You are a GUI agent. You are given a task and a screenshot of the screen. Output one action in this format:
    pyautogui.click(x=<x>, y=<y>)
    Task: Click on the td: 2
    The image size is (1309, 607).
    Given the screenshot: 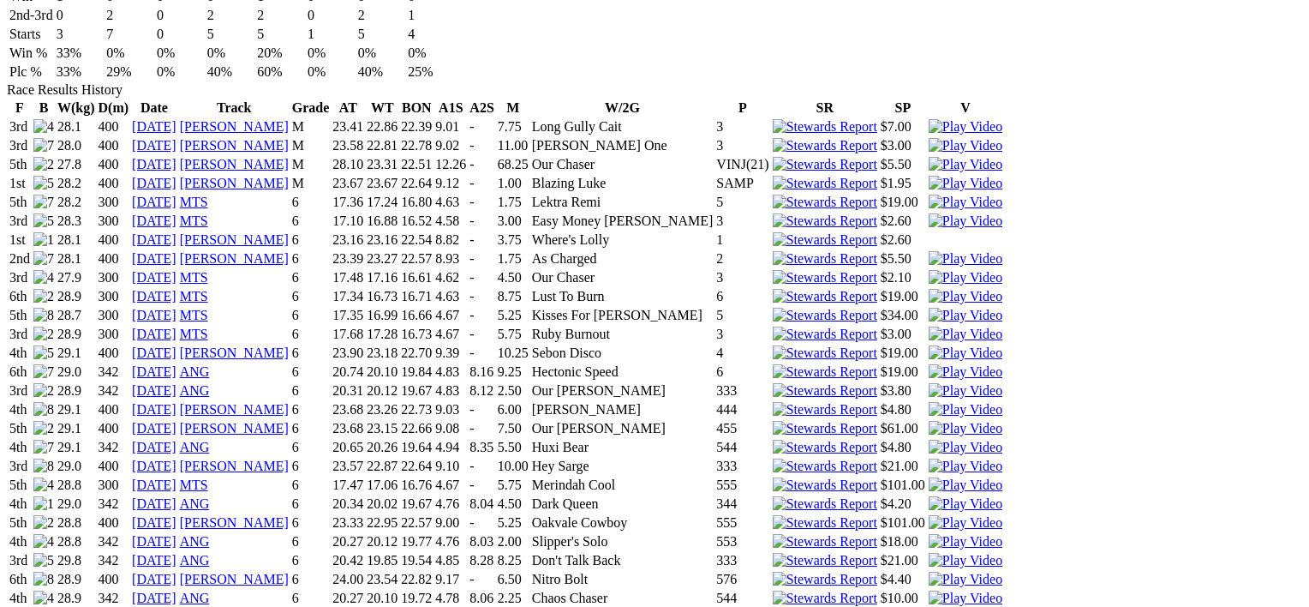 What is the action you would take?
    pyautogui.click(x=129, y=15)
    